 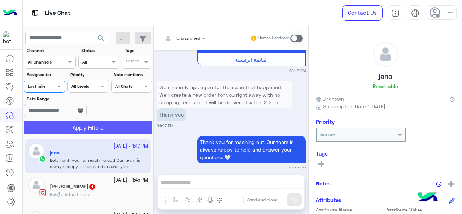 What do you see at coordinates (262, 200) in the screenshot?
I see `button: Send and close` at bounding box center [262, 200].